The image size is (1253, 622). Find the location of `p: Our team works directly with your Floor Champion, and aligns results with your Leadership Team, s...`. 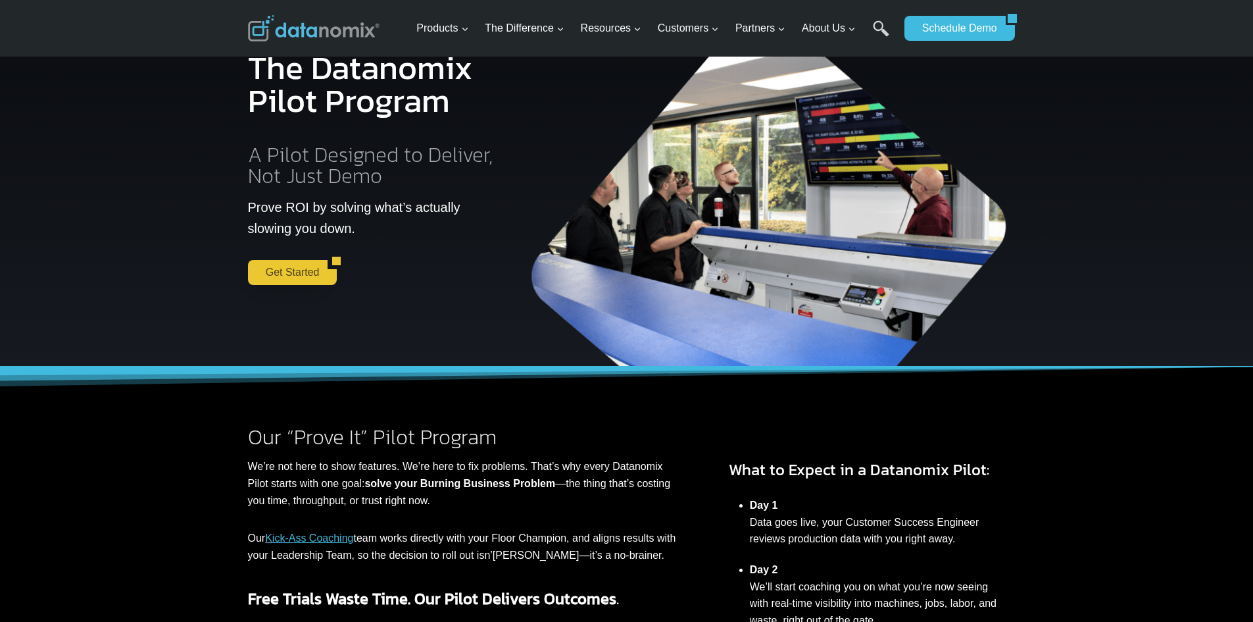

p: Our team works directly with your Floor Champion, and aligns results with your Leadership Team, s... is located at coordinates (462, 546).